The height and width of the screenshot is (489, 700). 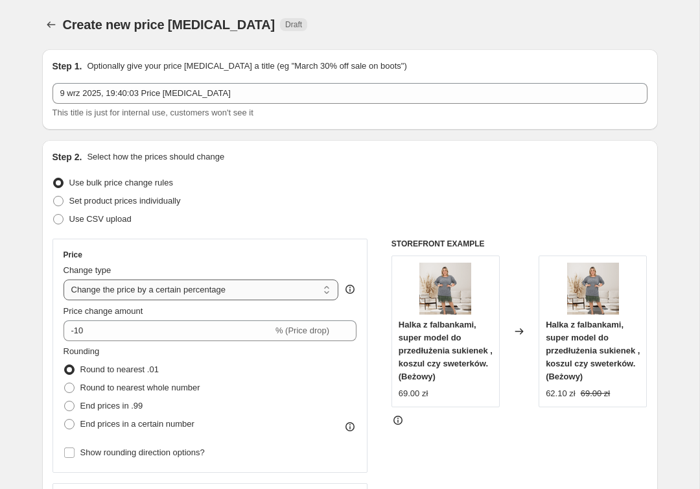 What do you see at coordinates (67, 66) in the screenshot?
I see `h2: Step 1.` at bounding box center [67, 66].